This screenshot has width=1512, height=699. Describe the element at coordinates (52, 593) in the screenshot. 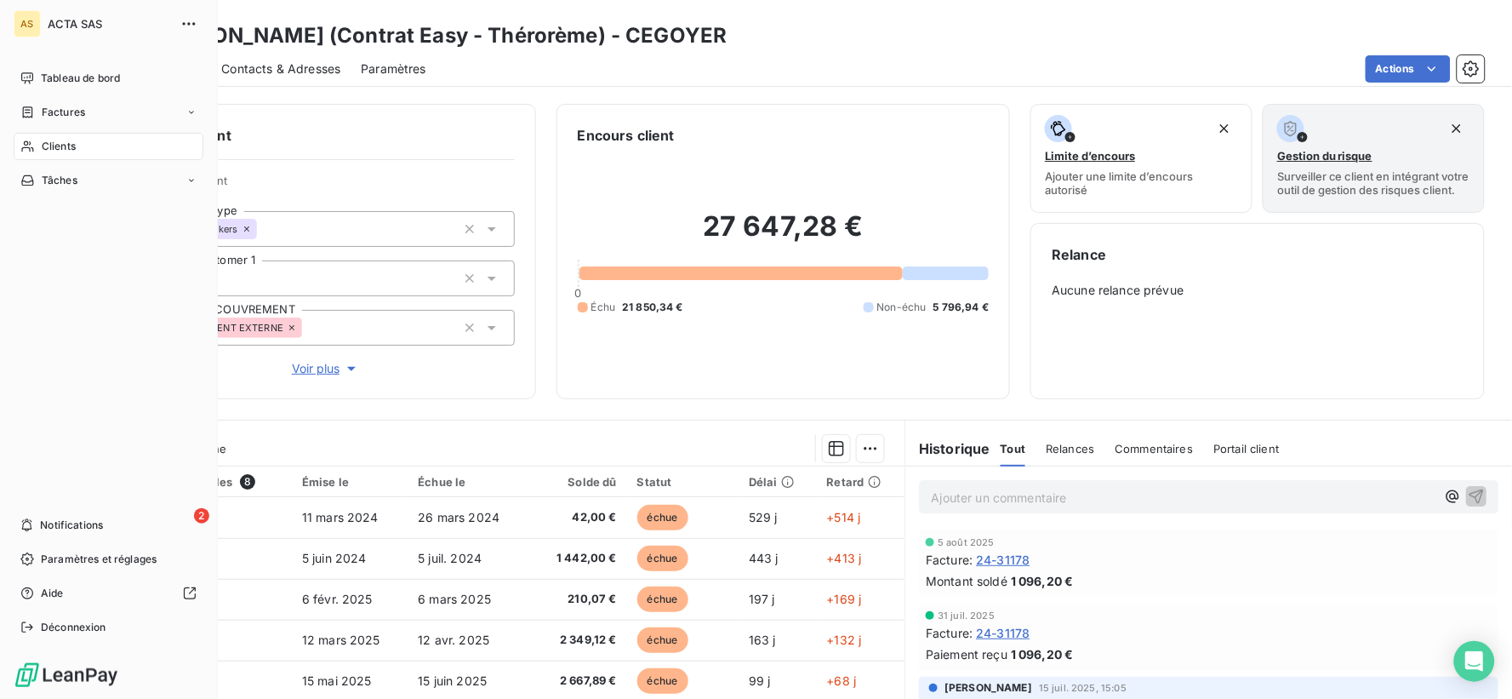

I see `span: Aide` at that location.